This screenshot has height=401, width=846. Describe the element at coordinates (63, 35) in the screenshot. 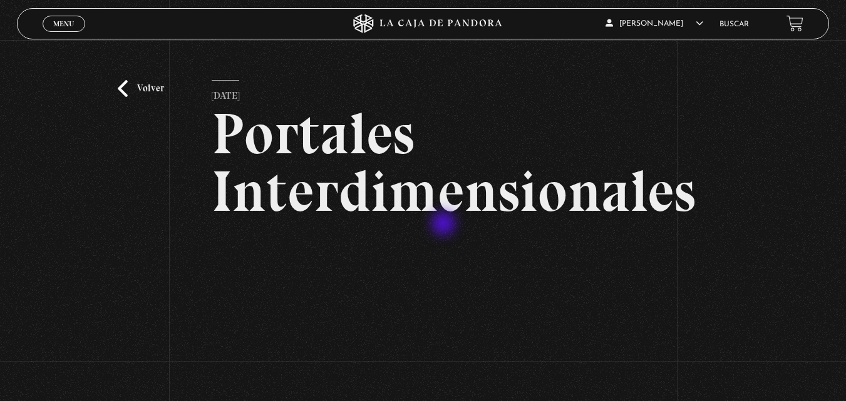

I see `span: Cerrar` at that location.